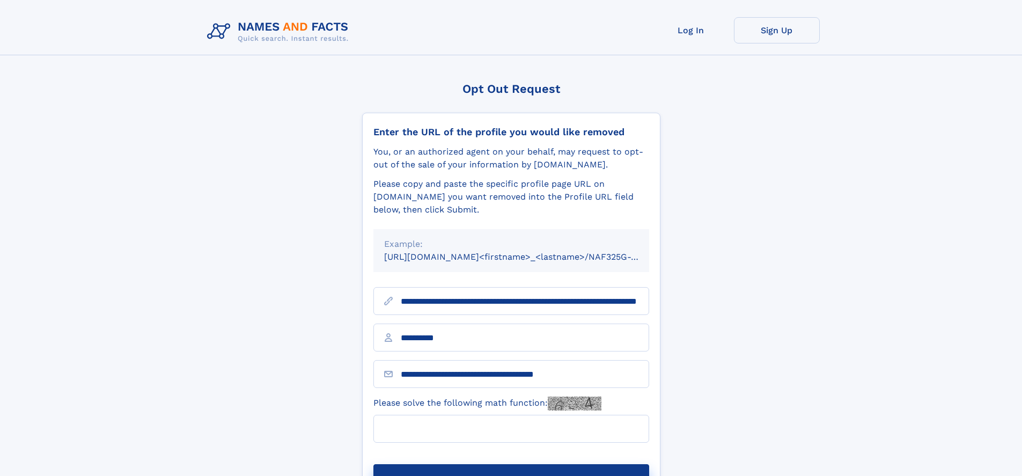  Describe the element at coordinates (487, 403) in the screenshot. I see `label: Please solve the following math function:` at that location.